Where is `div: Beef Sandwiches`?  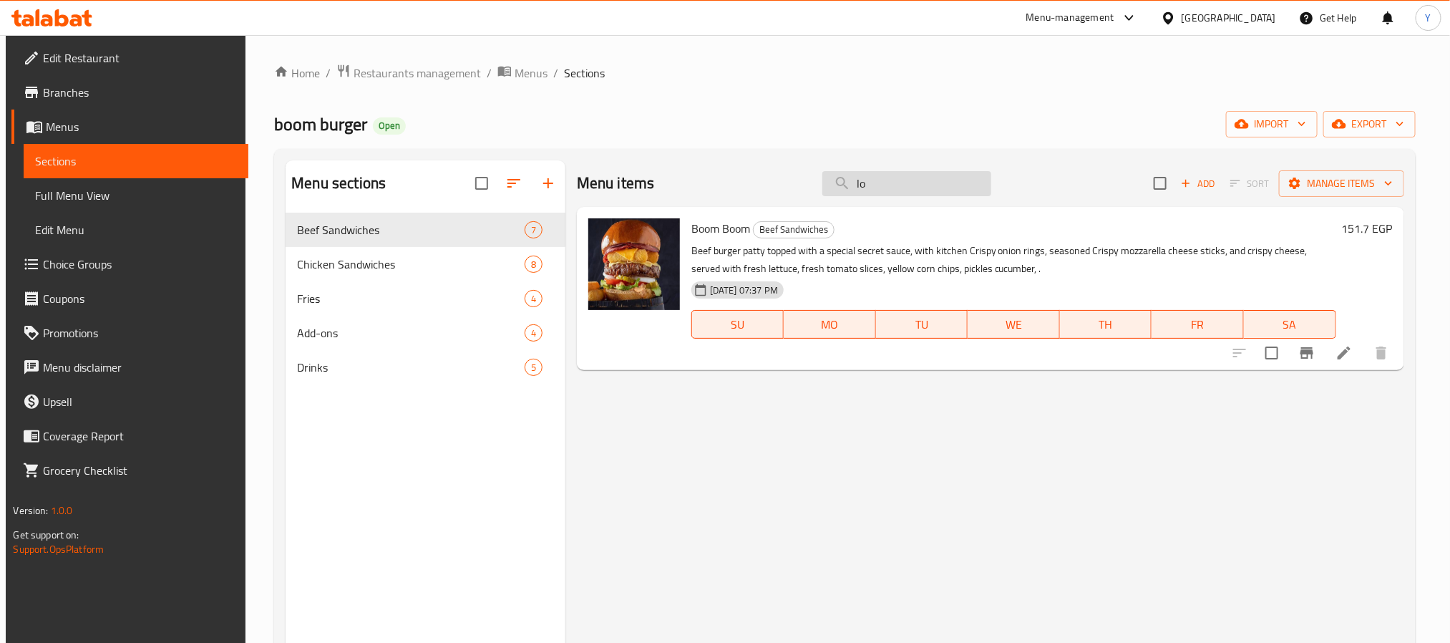 div: Beef Sandwiches is located at coordinates (794, 230).